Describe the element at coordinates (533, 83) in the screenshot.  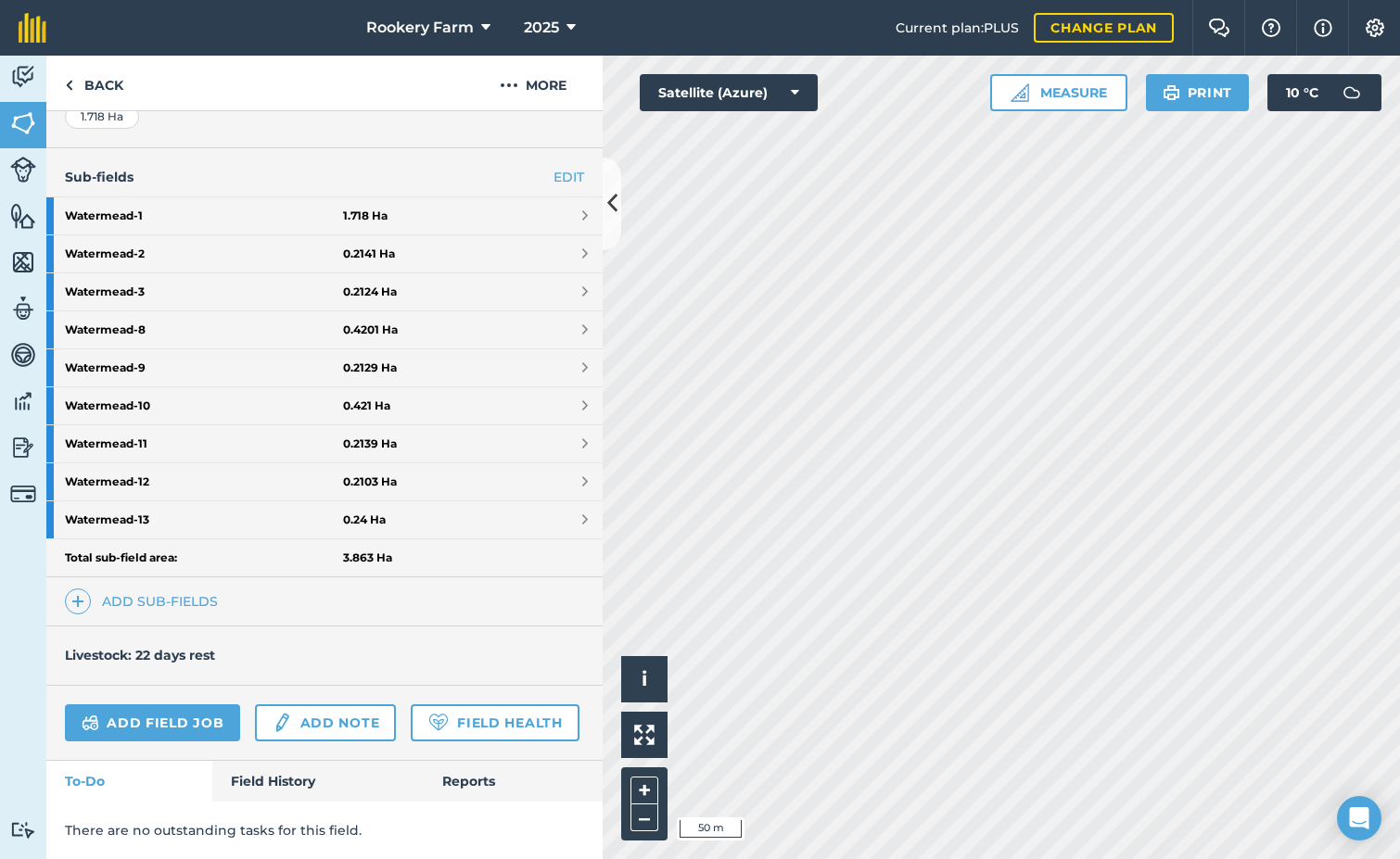
I see `button: More` at that location.